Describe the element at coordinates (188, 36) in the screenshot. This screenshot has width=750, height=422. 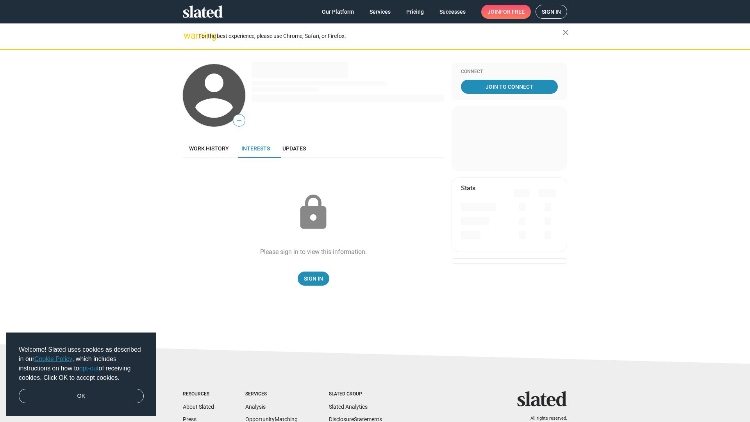
I see `mat-icon: warning` at that location.